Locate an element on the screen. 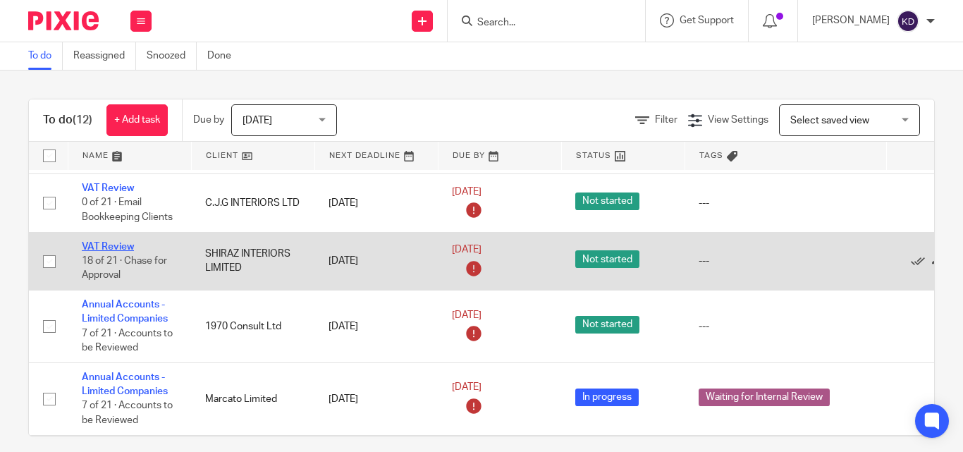  a: To do is located at coordinates (45, 56).